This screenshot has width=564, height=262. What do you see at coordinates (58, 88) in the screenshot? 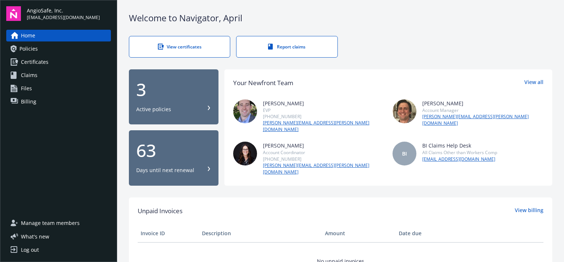
I see `a: Files` at bounding box center [58, 88].